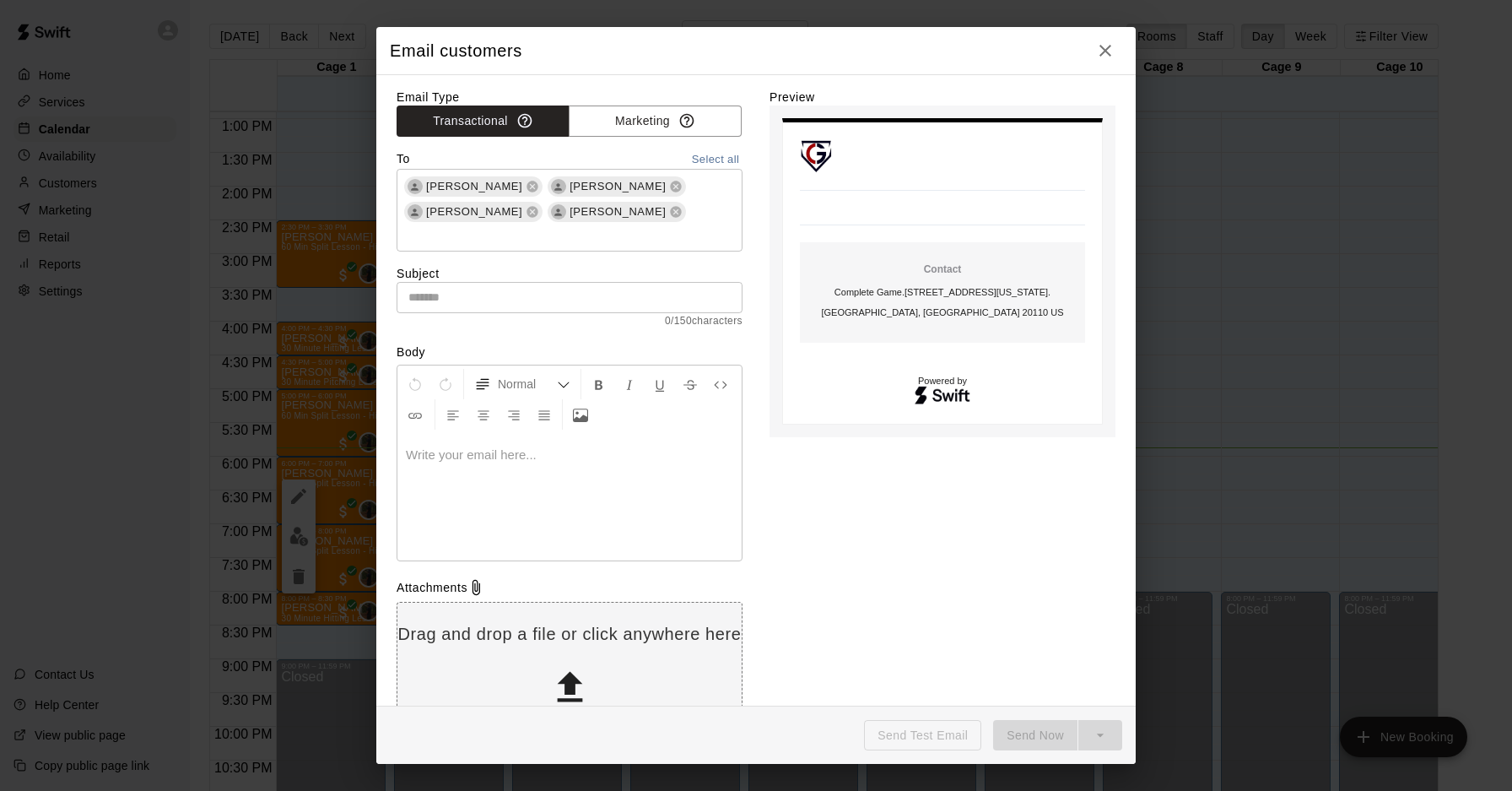 The height and width of the screenshot is (791, 1512). What do you see at coordinates (630, 384) in the screenshot?
I see `button: Format Italics` at bounding box center [630, 384].